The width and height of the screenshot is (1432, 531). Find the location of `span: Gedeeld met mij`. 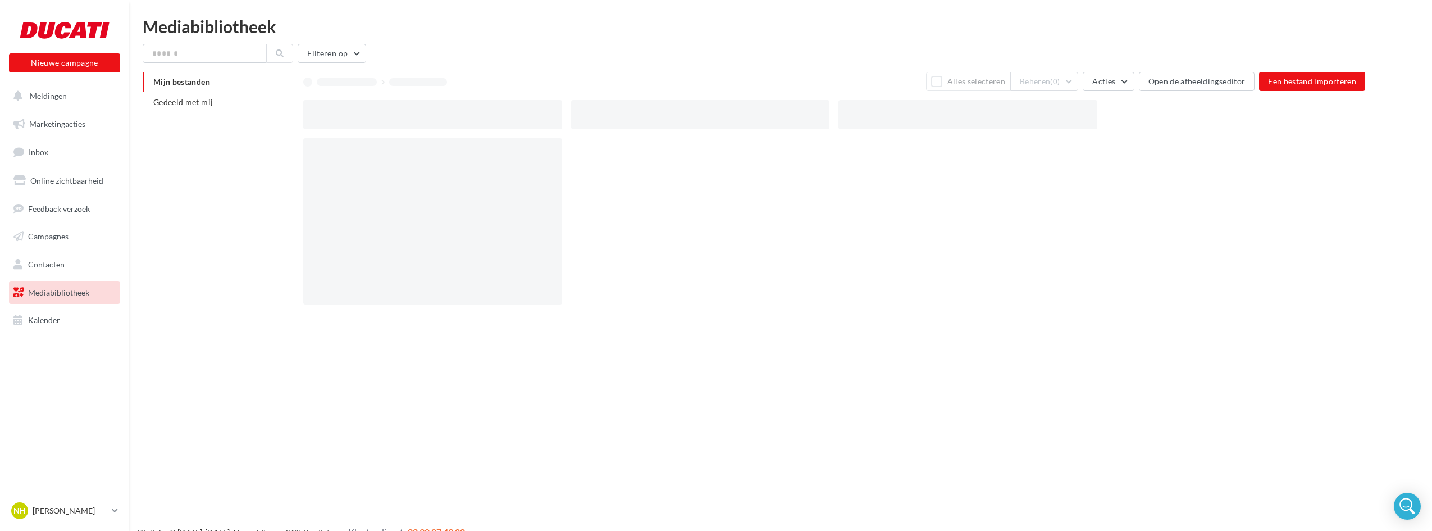

span: Gedeeld met mij is located at coordinates (183, 102).